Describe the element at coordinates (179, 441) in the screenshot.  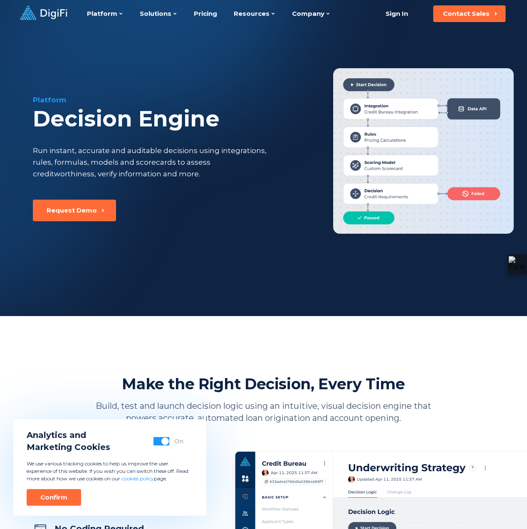
I see `div: On` at that location.